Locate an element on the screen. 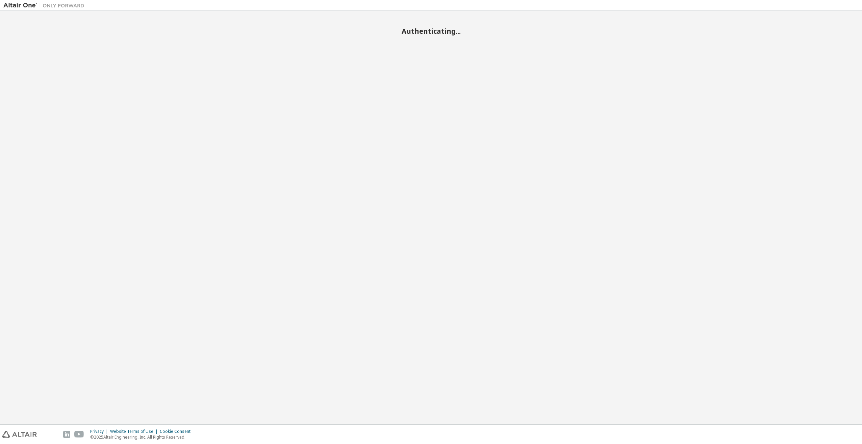 This screenshot has width=862, height=444. img: Altair One is located at coordinates (46, 5).